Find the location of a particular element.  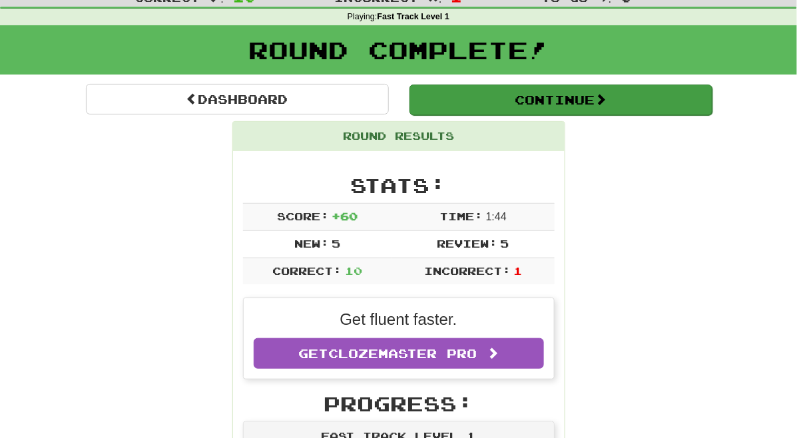

h2: Stats: is located at coordinates (399, 185).